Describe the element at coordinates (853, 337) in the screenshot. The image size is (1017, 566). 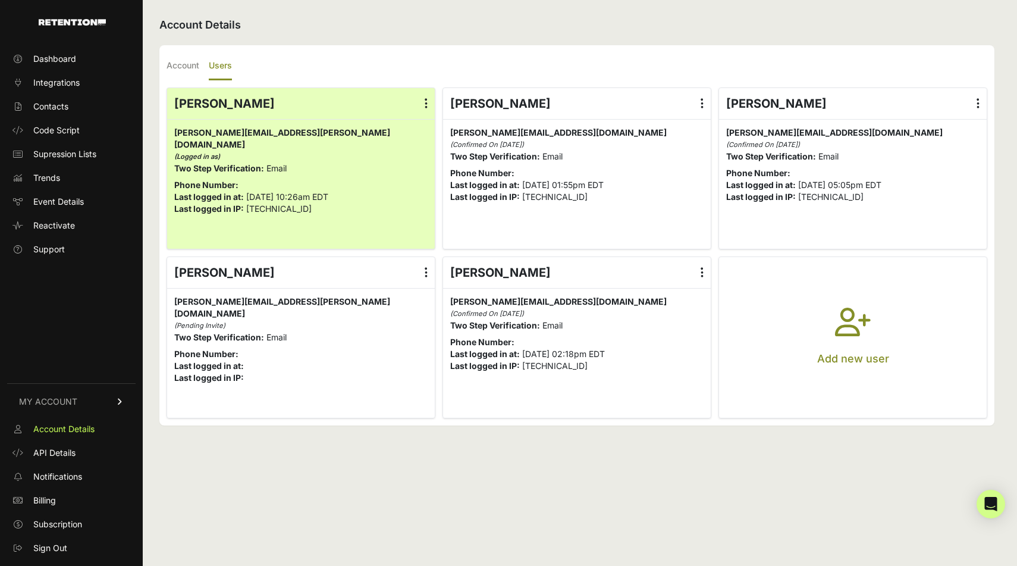
I see `button: Add new user` at that location.